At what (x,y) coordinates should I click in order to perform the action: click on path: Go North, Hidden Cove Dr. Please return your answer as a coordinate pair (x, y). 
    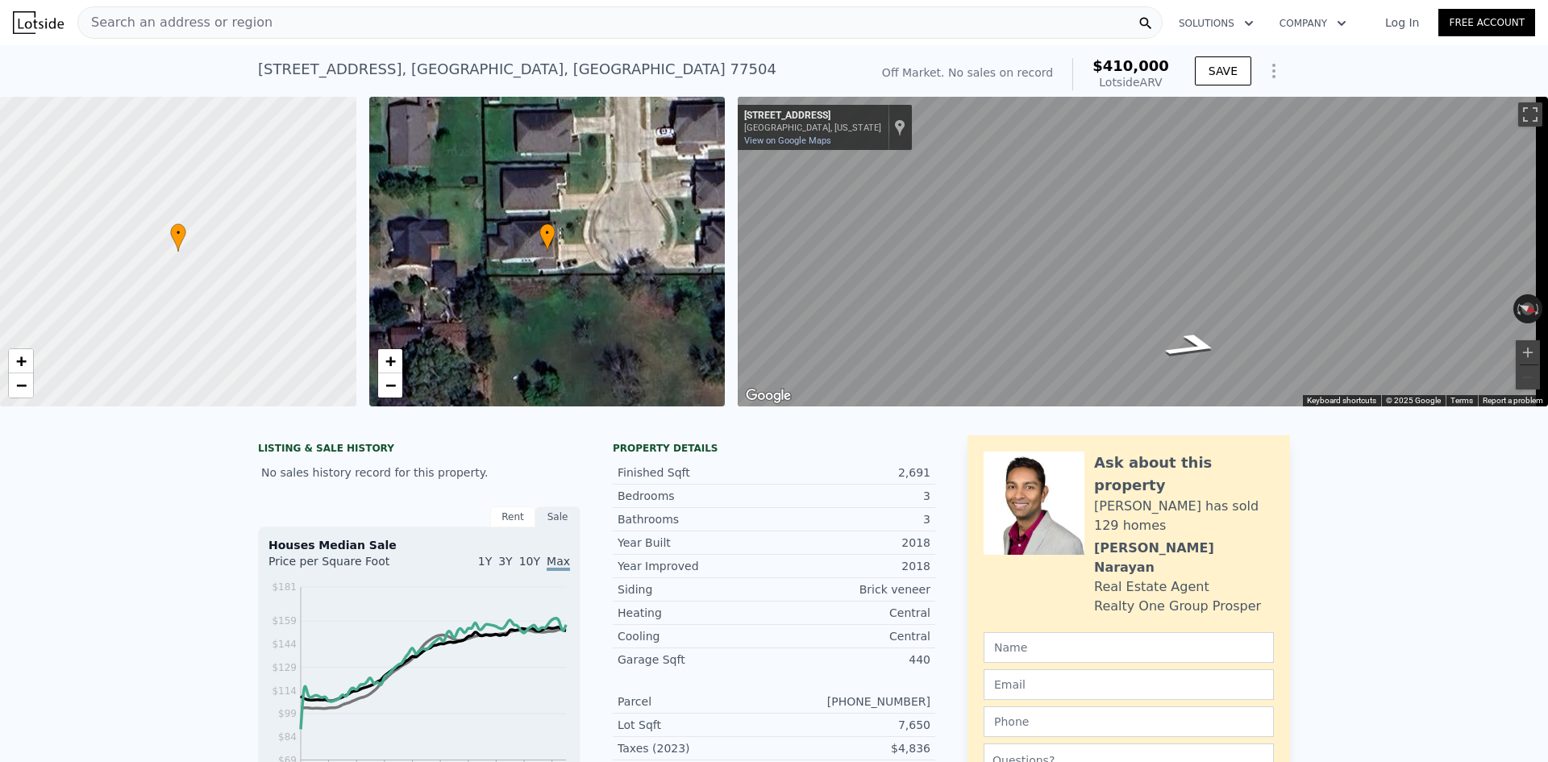
    Looking at the image, I should click on (1193, 346).